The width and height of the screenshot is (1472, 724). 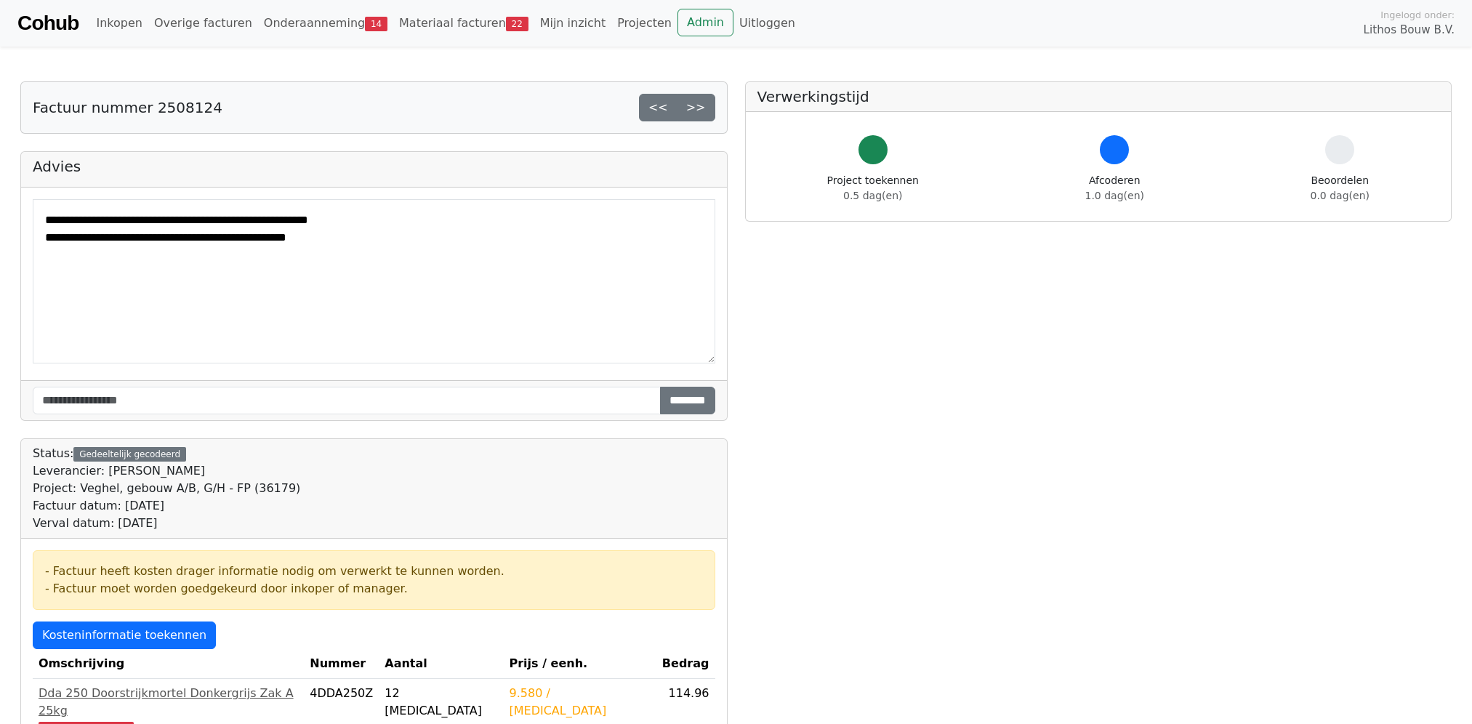 What do you see at coordinates (685, 664) in the screenshot?
I see `th: Bedrag` at bounding box center [685, 664].